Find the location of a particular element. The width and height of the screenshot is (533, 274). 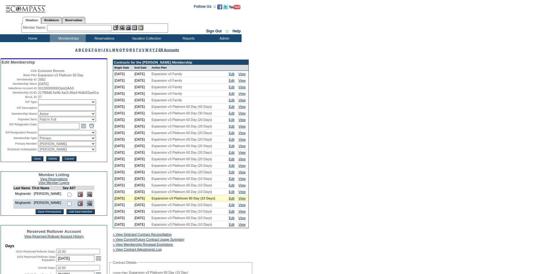

span: Member Listing is located at coordinates (54, 175).